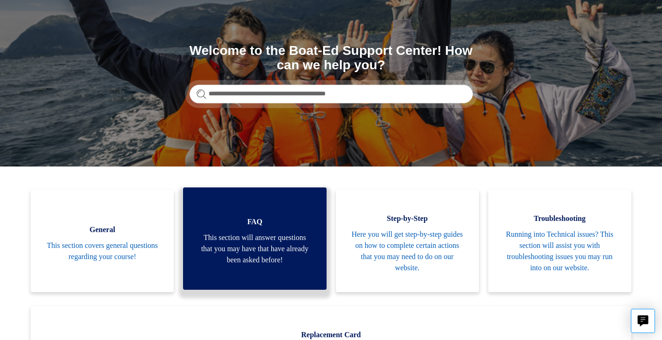  What do you see at coordinates (102, 230) in the screenshot?
I see `span: General` at bounding box center [102, 230].